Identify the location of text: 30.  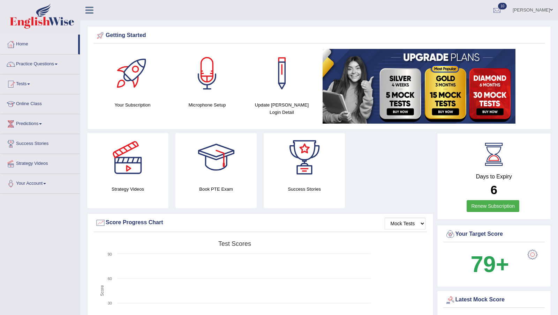
(110, 303).